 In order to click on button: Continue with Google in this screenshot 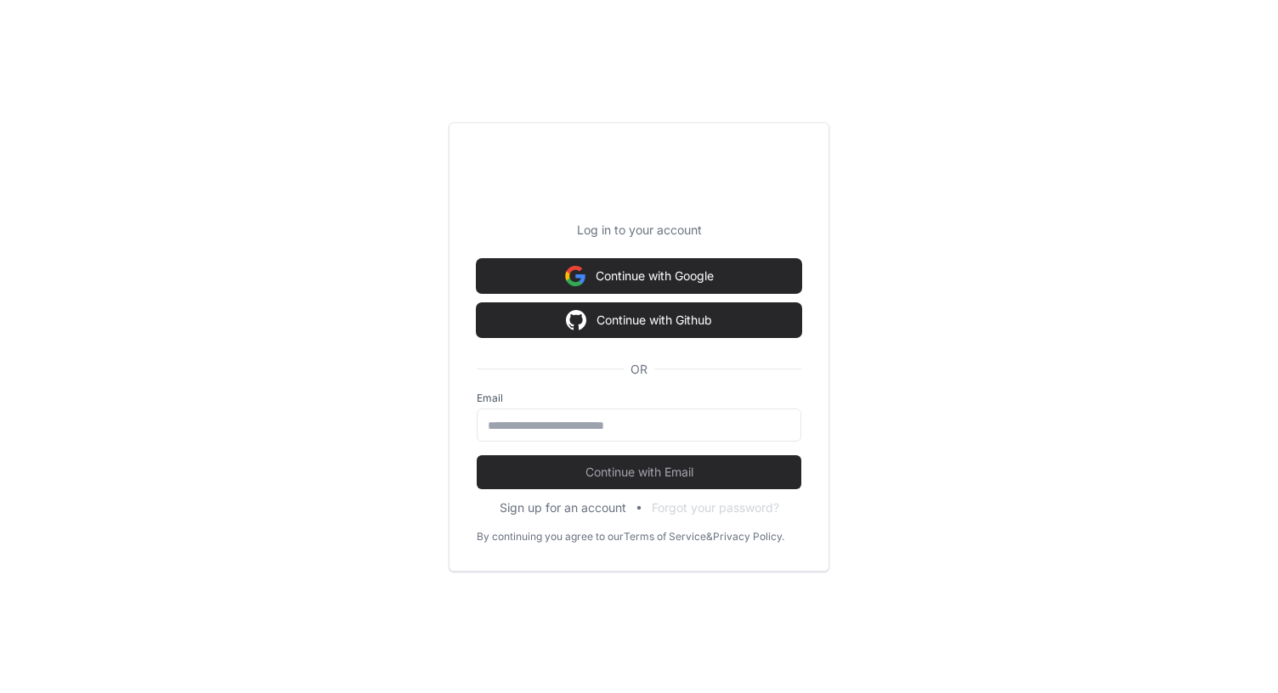, I will do `click(639, 276)`.